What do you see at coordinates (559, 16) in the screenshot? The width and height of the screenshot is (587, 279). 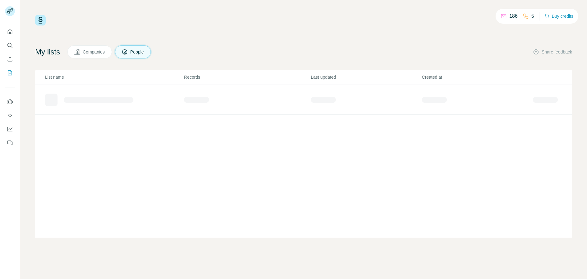 I see `button: Buy credits` at bounding box center [559, 16].